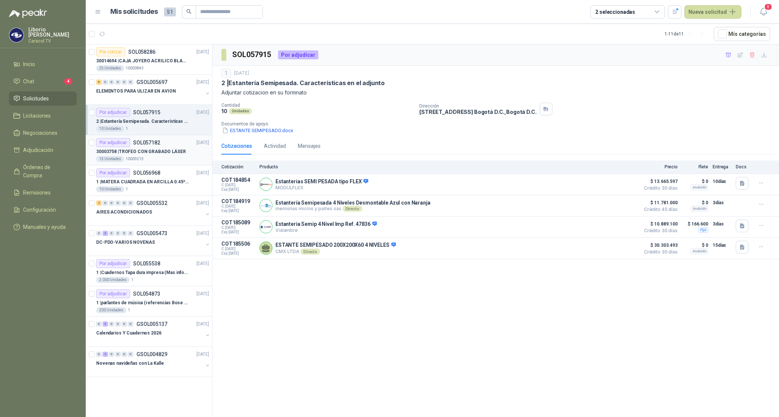  What do you see at coordinates (46, 171) in the screenshot?
I see `span: Órdenes de Compra` at bounding box center [46, 171].